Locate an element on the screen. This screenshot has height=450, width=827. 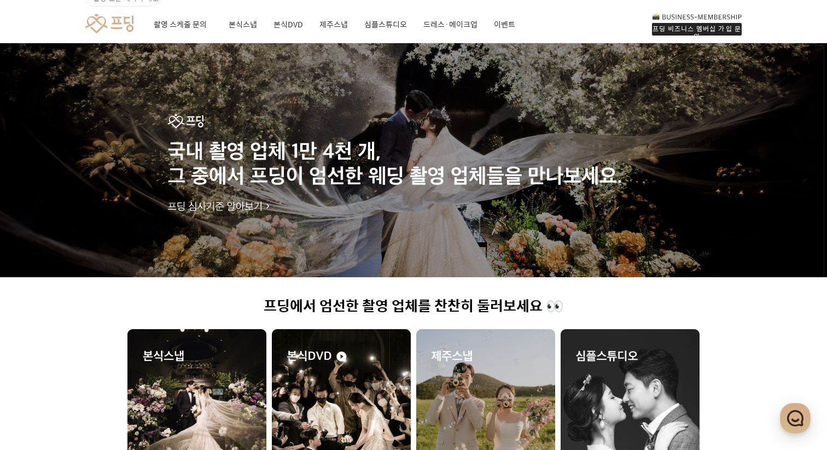
a: 제주스냅 is located at coordinates (334, 25).